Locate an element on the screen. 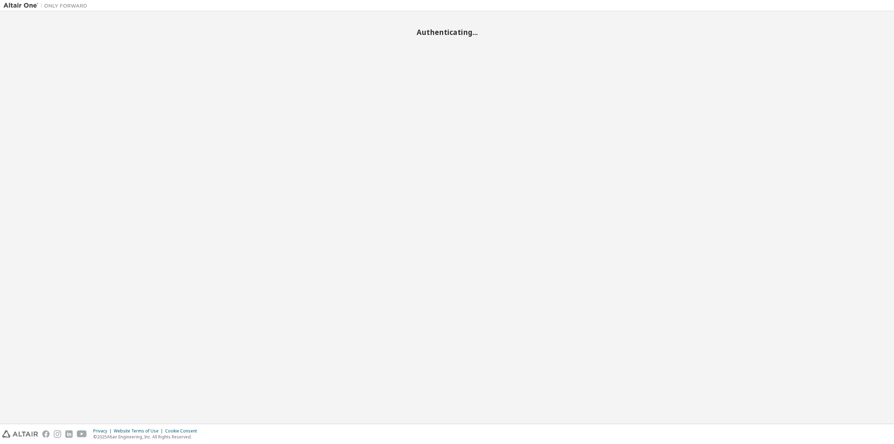 This screenshot has width=894, height=444. div: Website Terms of Use is located at coordinates (139, 431).